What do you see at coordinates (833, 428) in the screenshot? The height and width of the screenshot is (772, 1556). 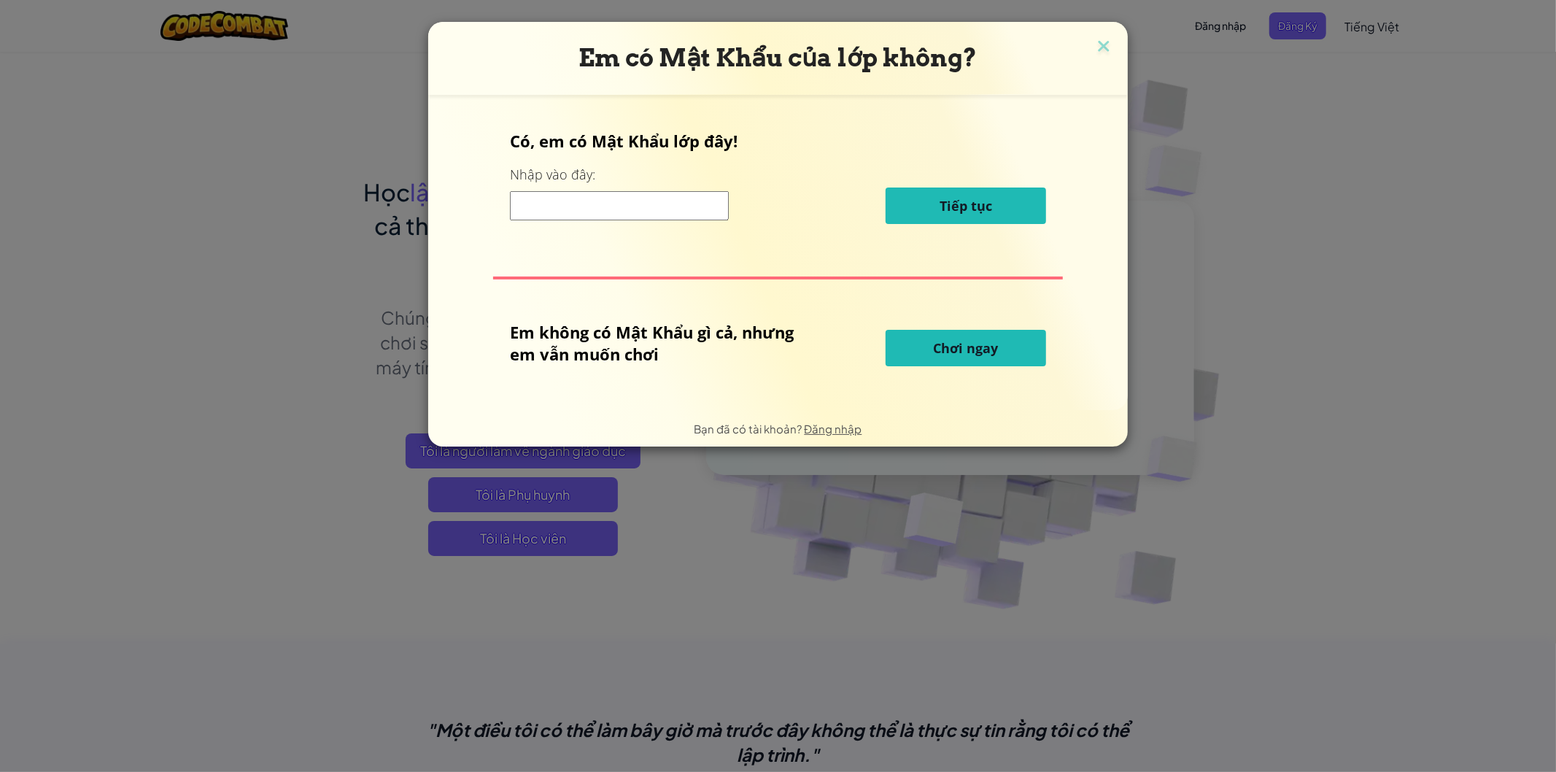 I see `span: Đăng nhập` at bounding box center [833, 428].